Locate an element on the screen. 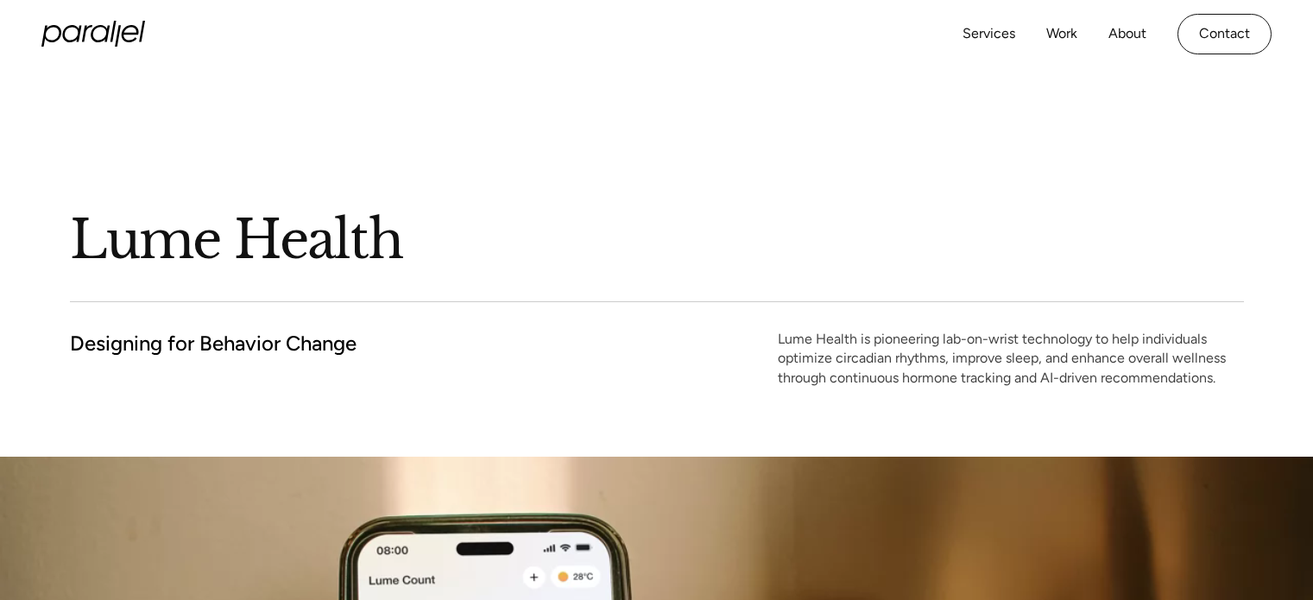 Image resolution: width=1313 pixels, height=600 pixels. a: About is located at coordinates (1127, 34).